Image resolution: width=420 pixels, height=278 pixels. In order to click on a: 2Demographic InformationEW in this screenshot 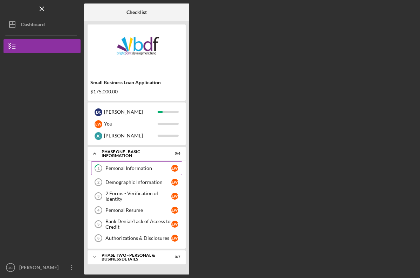, I will do `click(136, 182)`.